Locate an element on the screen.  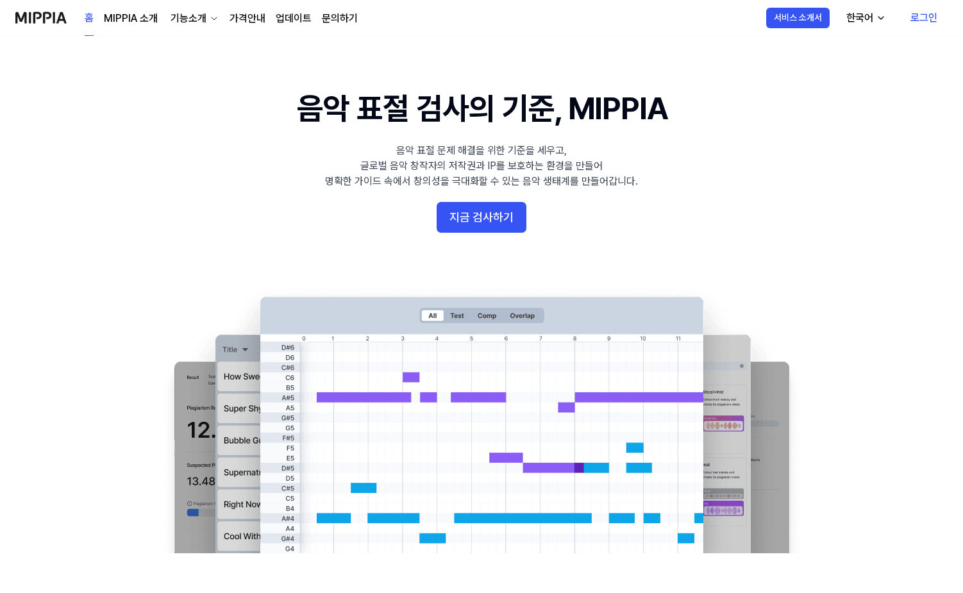
button: 기능소개 is located at coordinates (194, 19).